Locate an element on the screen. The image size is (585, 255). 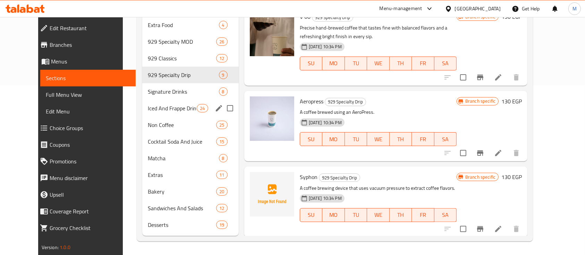
span: FR is located at coordinates (423, 215).